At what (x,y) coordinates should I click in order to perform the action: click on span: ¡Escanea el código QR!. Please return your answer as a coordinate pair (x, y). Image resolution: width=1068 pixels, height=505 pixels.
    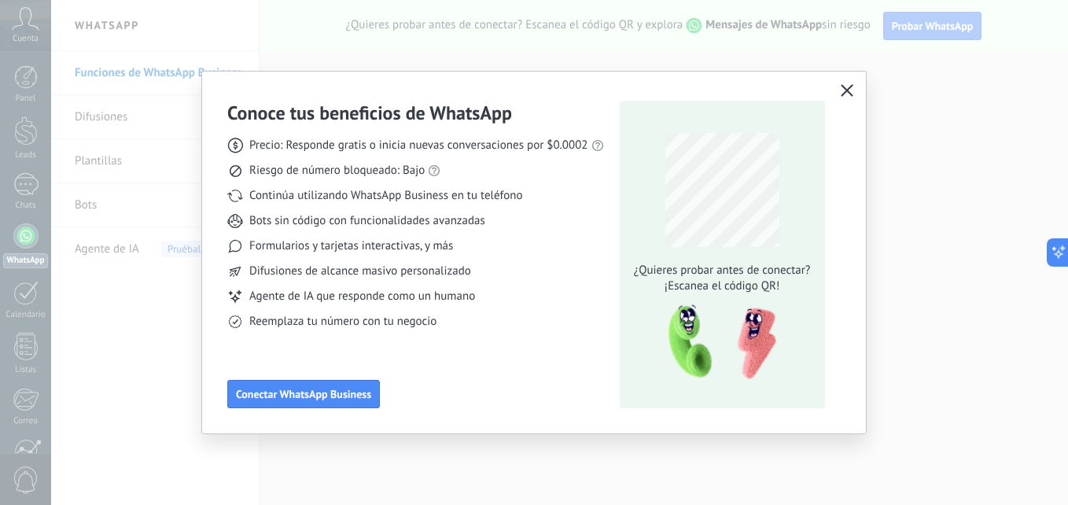
    Looking at the image, I should click on (722, 286).